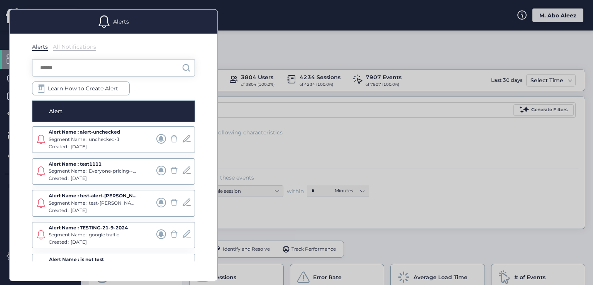 This screenshot has height=285, width=593. I want to click on div: Segment Name : unchecked-1, so click(93, 139).